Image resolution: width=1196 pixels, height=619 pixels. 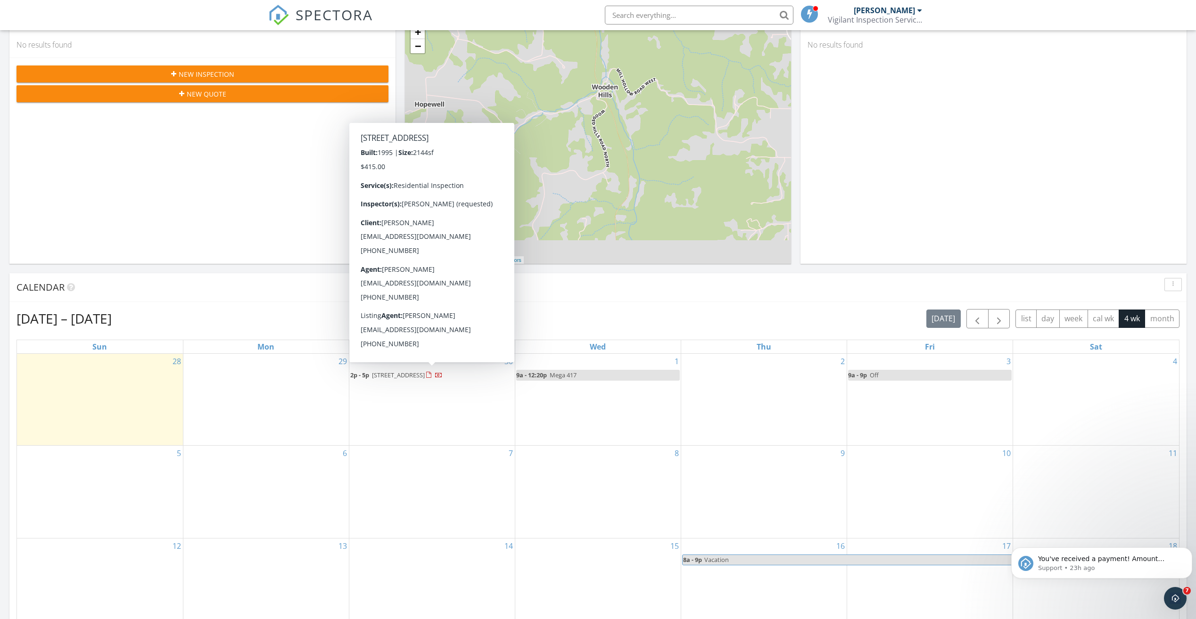 What do you see at coordinates (360, 375) in the screenshot?
I see `span: 2p - 5p` at bounding box center [360, 375].